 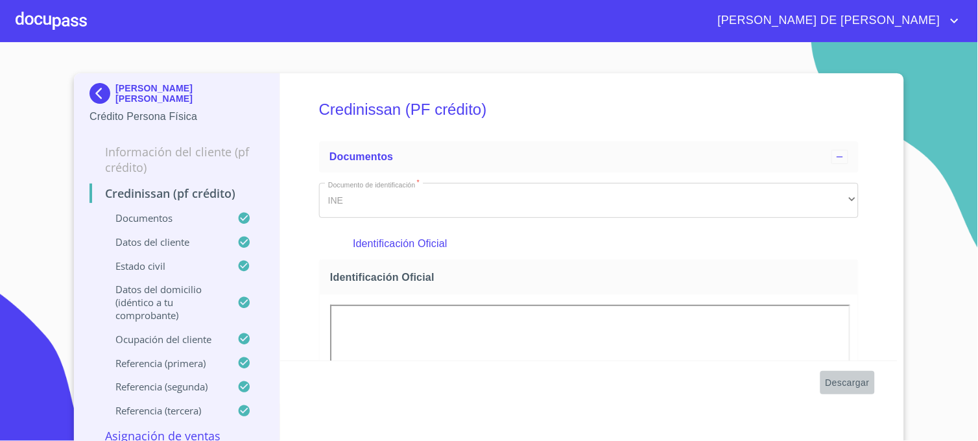 What do you see at coordinates (589, 200) in the screenshot?
I see `div: INE` at bounding box center [589, 200].